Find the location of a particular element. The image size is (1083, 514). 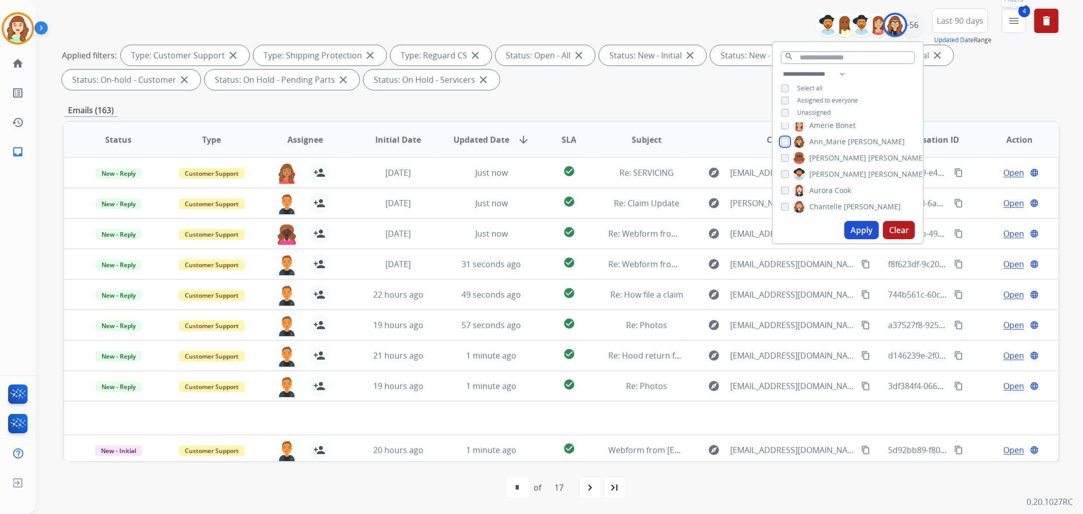

img: avatar is located at coordinates (18, 28).